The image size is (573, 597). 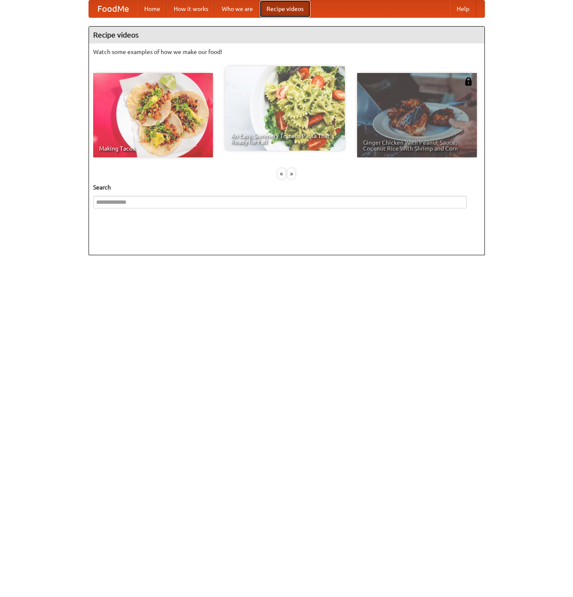 I want to click on a: Making Tacos, so click(x=153, y=115).